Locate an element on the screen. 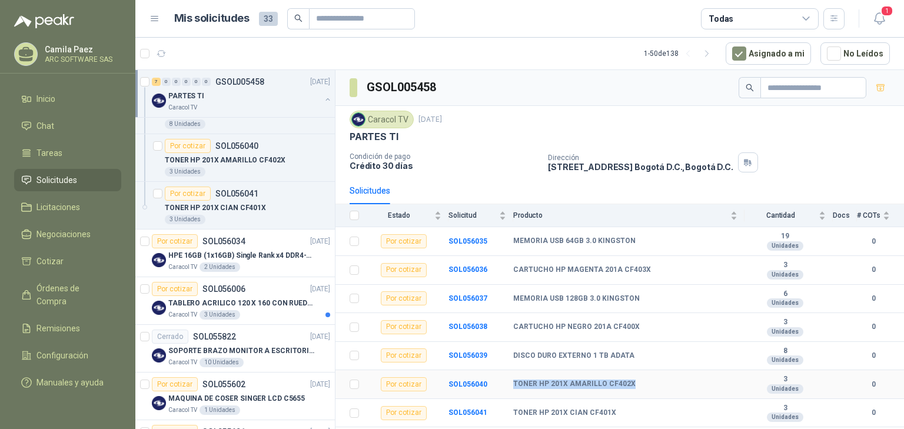 The image size is (904, 429). p: SOL056034 is located at coordinates (224, 241).